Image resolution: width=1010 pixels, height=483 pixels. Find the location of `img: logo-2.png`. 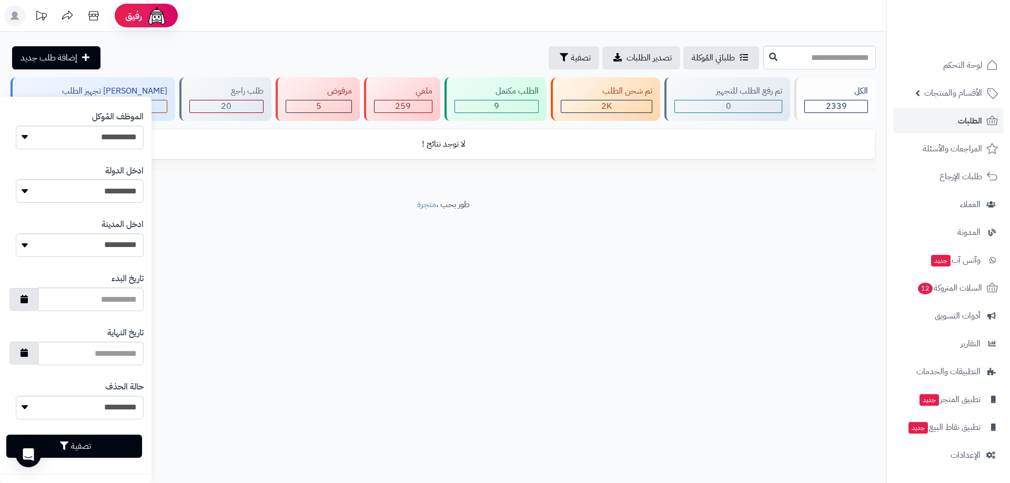

img: logo-2.png is located at coordinates (969, 37).